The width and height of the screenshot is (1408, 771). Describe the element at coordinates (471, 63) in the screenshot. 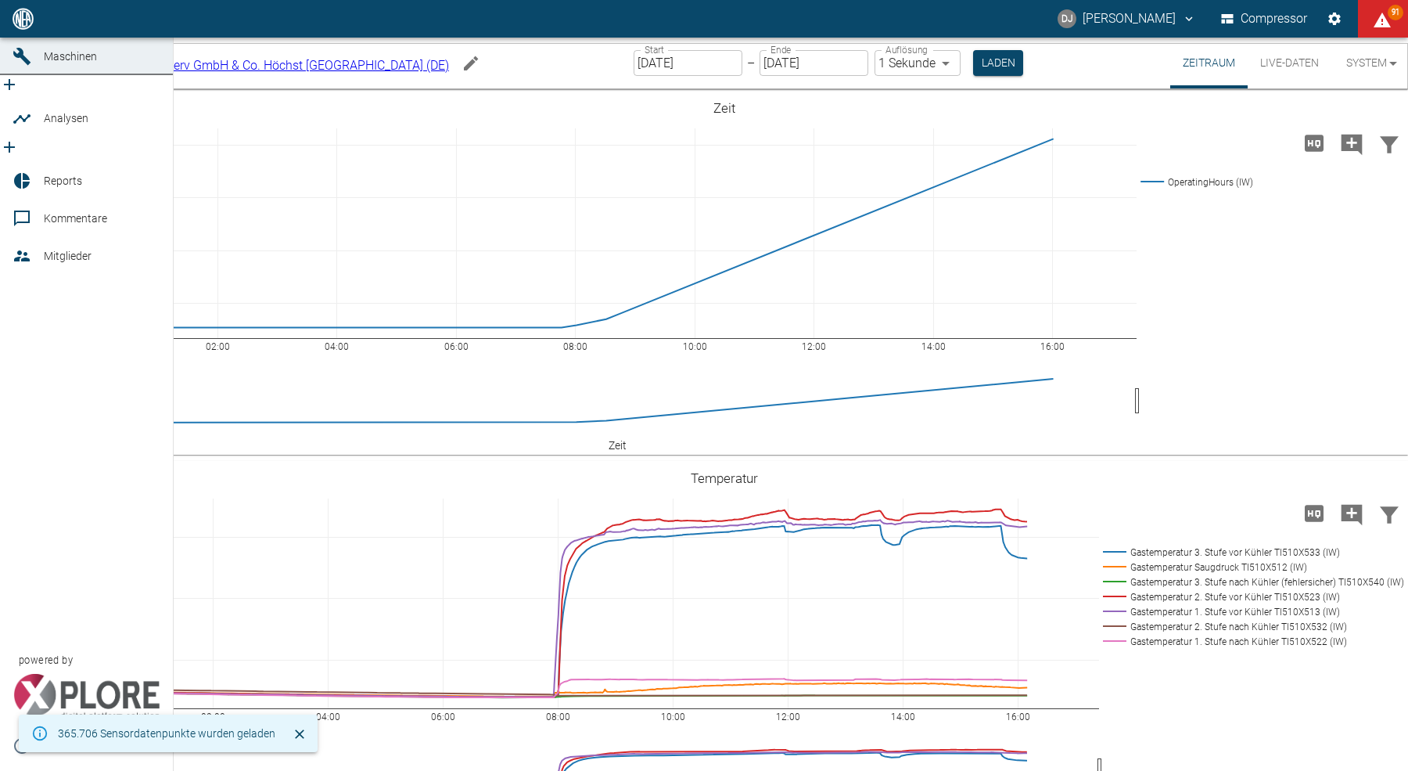

I see `button: Machine bearbeiten` at that location.